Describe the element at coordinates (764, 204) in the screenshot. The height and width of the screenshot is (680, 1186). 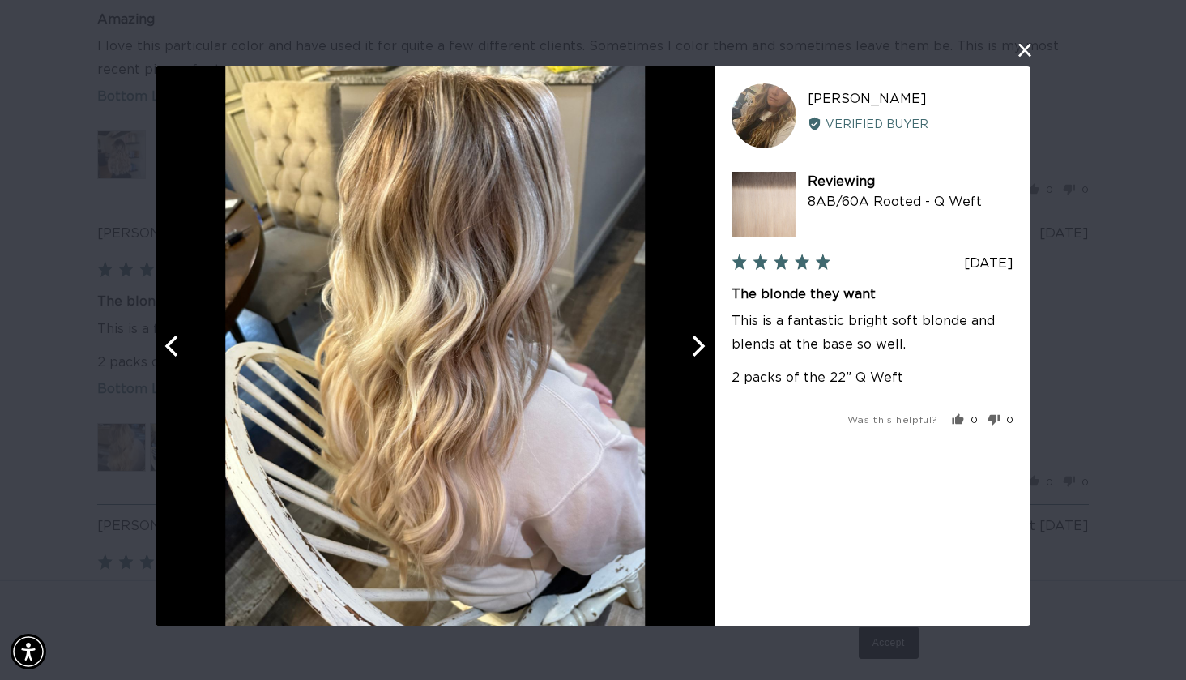
I see `img: 8AB/60A Rooted - Q Weft` at that location.